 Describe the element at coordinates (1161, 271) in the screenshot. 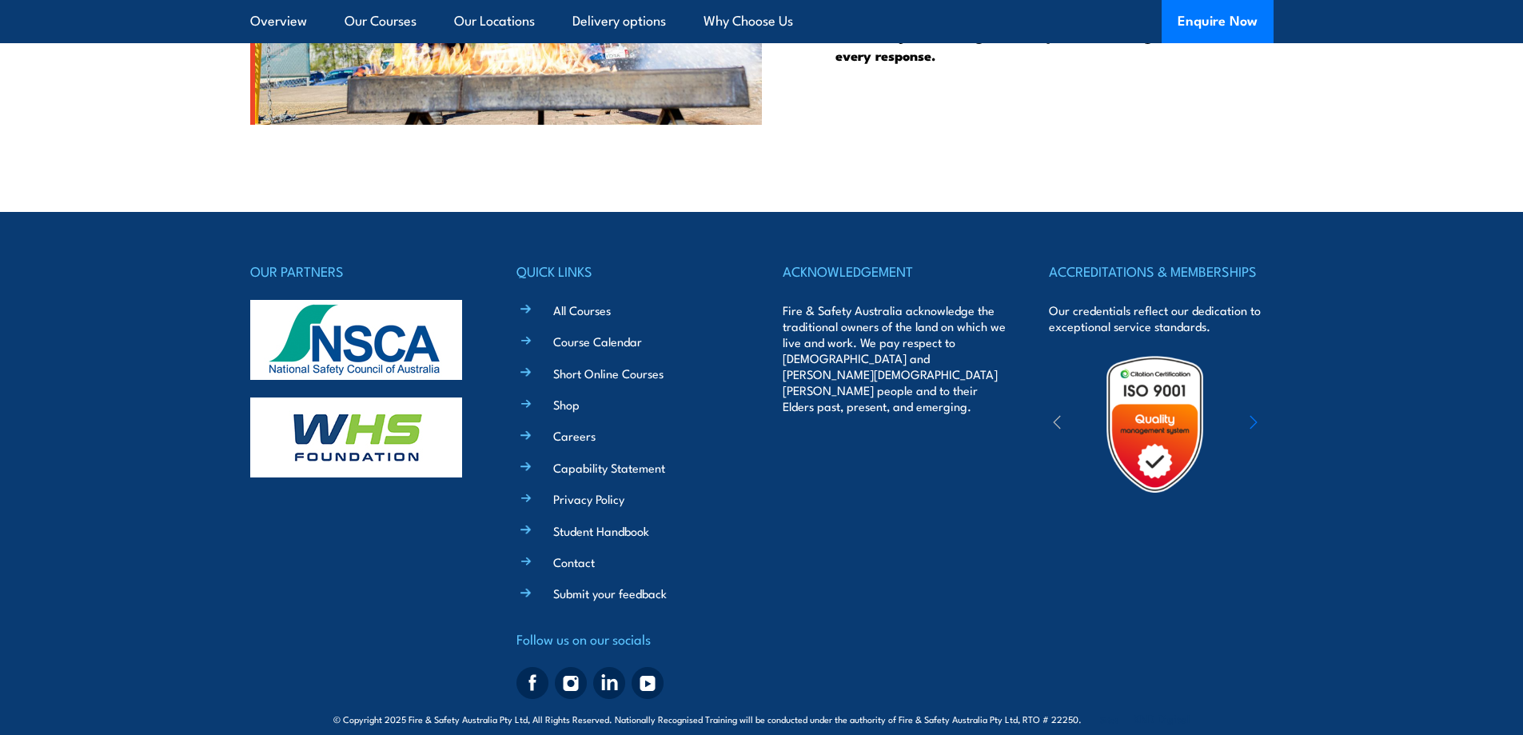

I see `h4: ACCREDITATIONS & MEMBERSHIPS` at that location.